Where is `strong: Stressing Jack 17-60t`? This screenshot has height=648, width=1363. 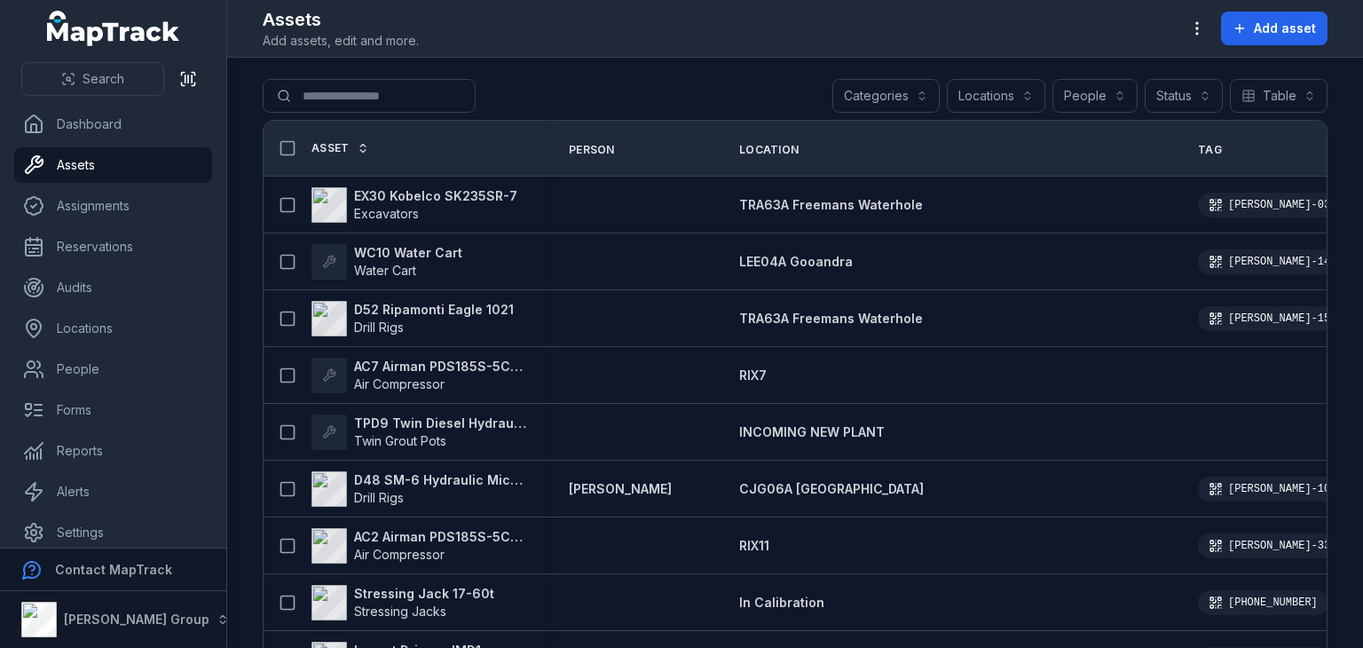
strong: Stressing Jack 17-60t is located at coordinates (424, 594).